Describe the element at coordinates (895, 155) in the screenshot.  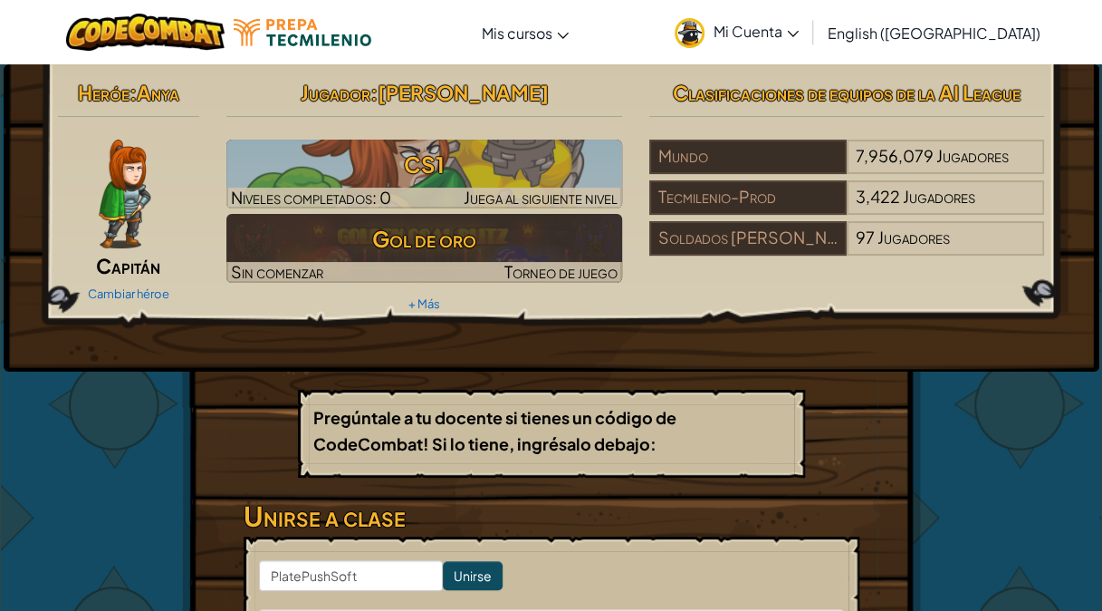
I see `span: 7,956,079` at that location.